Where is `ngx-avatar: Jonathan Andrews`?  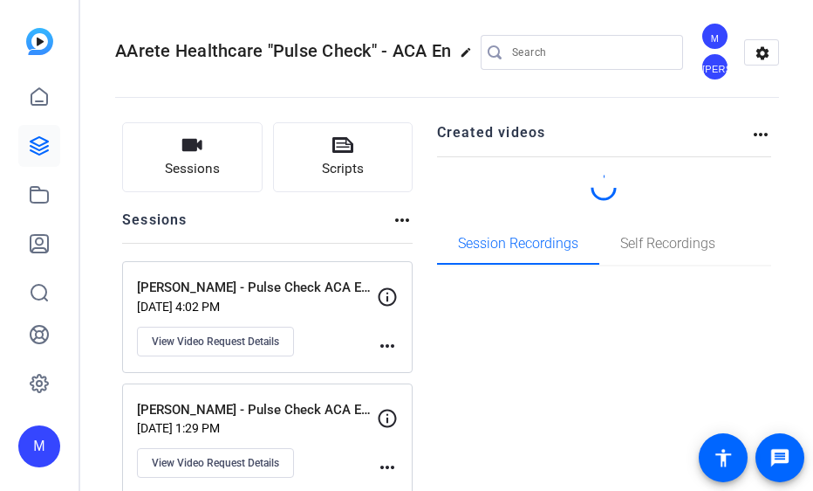 ngx-avatar: Jonathan Andrews is located at coordinates (716, 67).